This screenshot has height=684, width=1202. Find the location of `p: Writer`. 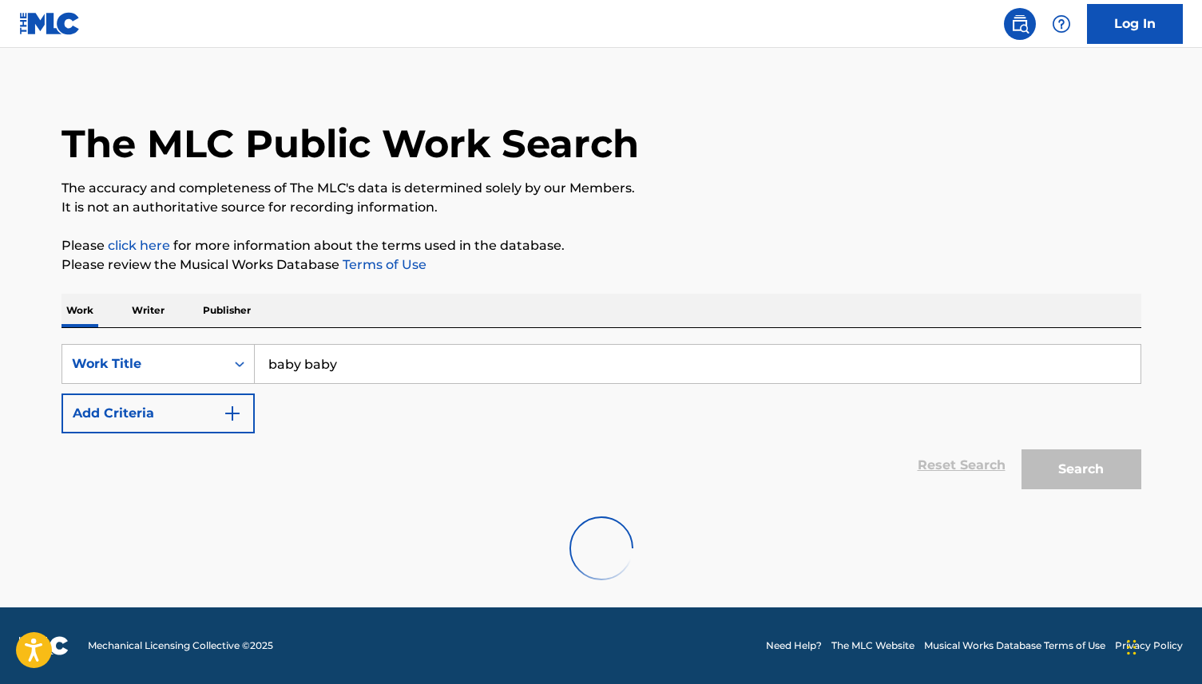

p: Writer is located at coordinates (148, 311).